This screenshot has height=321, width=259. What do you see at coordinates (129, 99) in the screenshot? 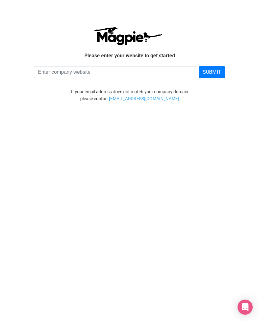
I see `div: please contact` at bounding box center [129, 99].